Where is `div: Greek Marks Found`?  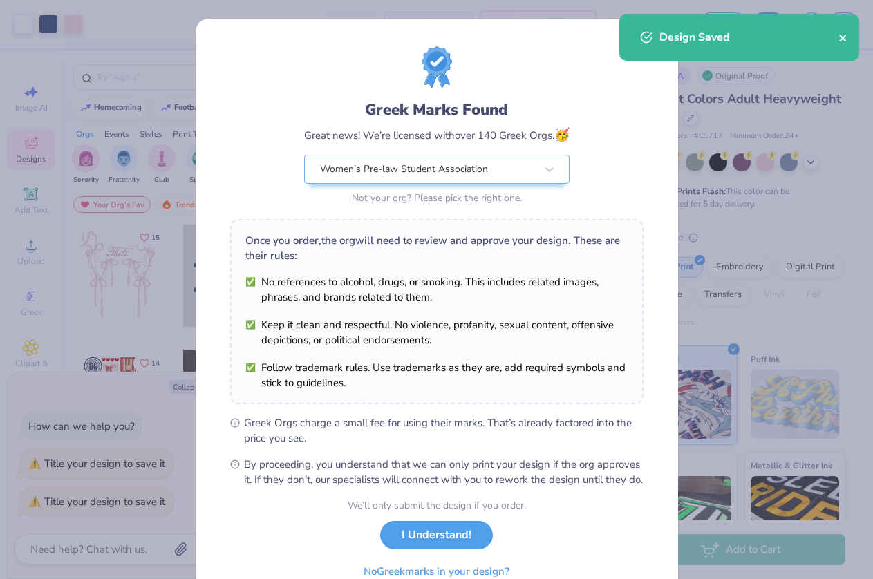 div: Greek Marks Found is located at coordinates (437, 110).